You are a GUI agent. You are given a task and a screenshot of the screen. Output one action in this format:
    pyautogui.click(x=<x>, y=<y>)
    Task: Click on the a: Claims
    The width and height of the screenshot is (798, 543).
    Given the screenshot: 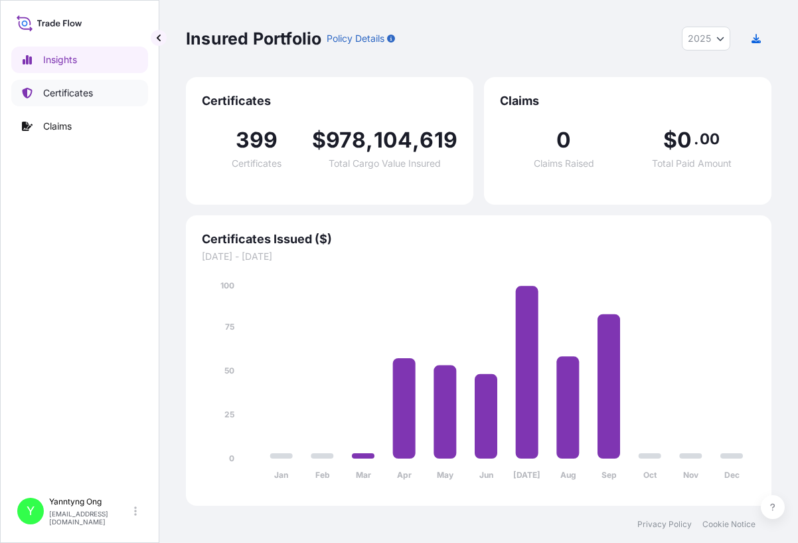 What is the action you would take?
    pyautogui.click(x=80, y=126)
    